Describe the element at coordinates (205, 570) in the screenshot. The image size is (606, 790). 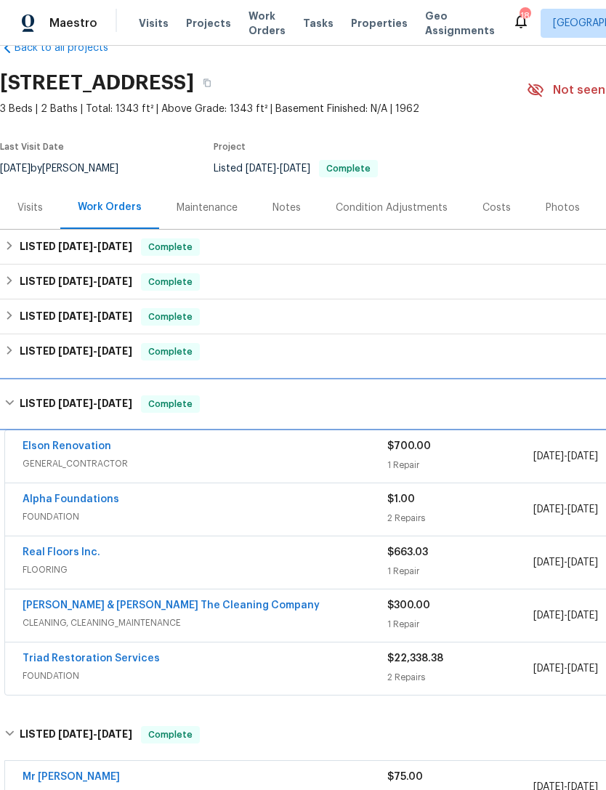
I see `span: FLOORING` at that location.